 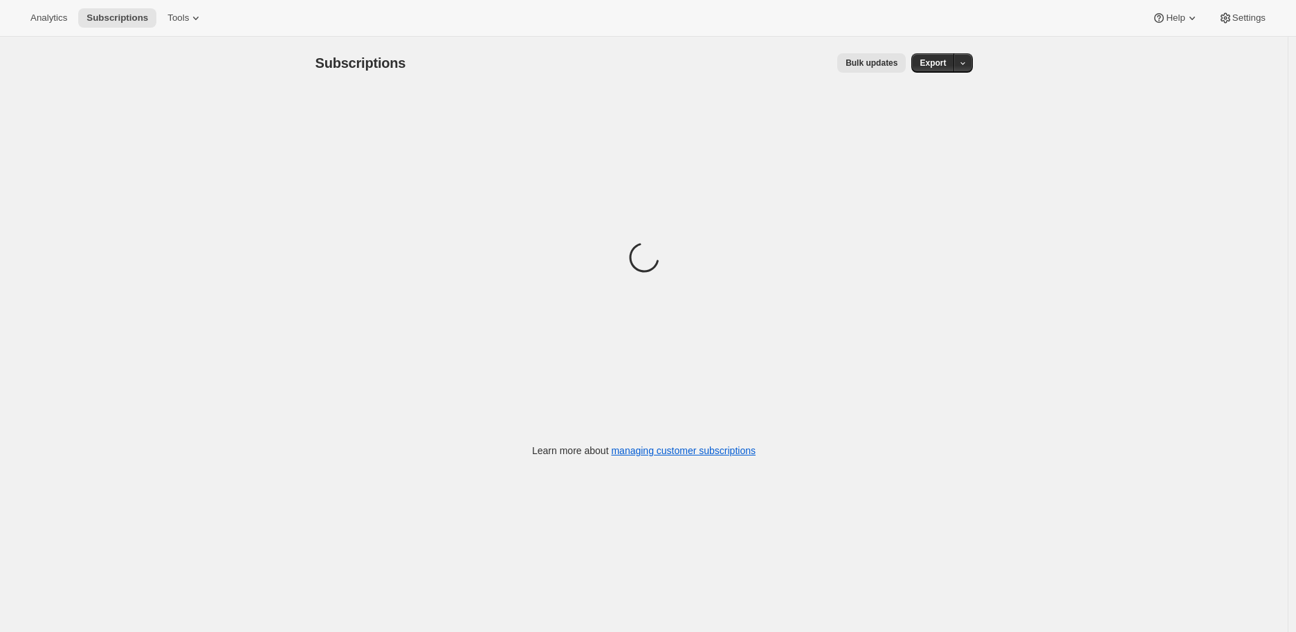 What do you see at coordinates (48, 18) in the screenshot?
I see `button: Analytics` at bounding box center [48, 18].